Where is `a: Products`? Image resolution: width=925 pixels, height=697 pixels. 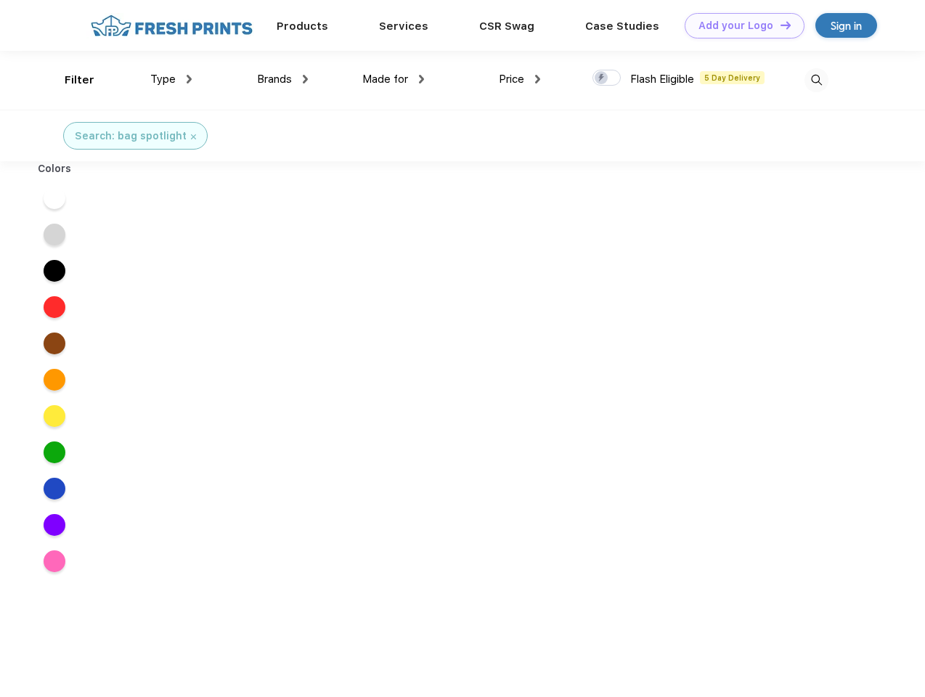 a: Products is located at coordinates (302, 26).